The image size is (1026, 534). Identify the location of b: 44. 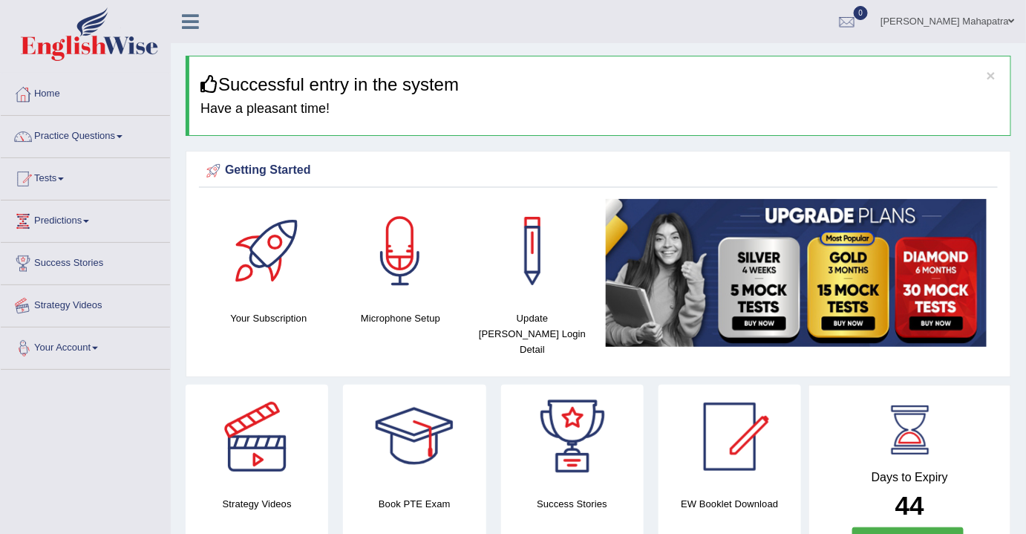
(910, 505).